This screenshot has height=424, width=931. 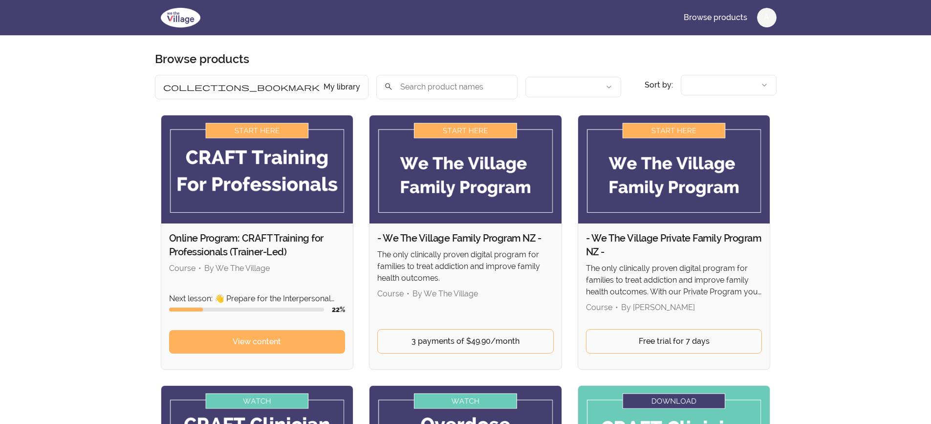 What do you see at coordinates (465, 169) in the screenshot?
I see `img: Product image for - We The Village Family Program NZ -` at bounding box center [465, 169].